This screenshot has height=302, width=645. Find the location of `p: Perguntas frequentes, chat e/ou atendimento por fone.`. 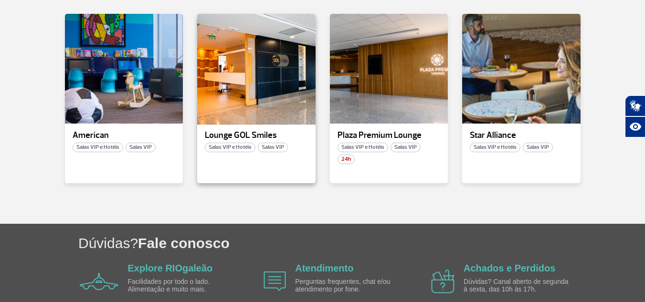

p: Perguntas frequentes, chat e/ou atendimento por fone. is located at coordinates (350, 285).